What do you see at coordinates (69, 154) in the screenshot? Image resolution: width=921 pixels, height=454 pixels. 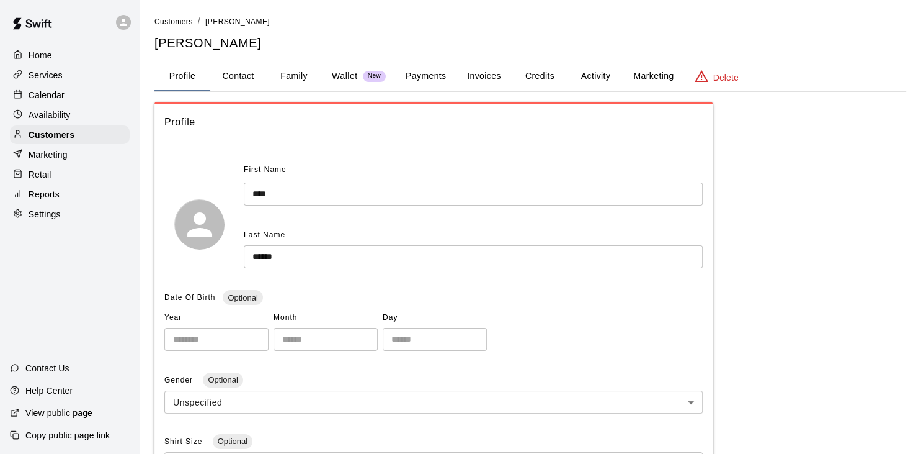 I see `div: Marketing` at bounding box center [69, 154].